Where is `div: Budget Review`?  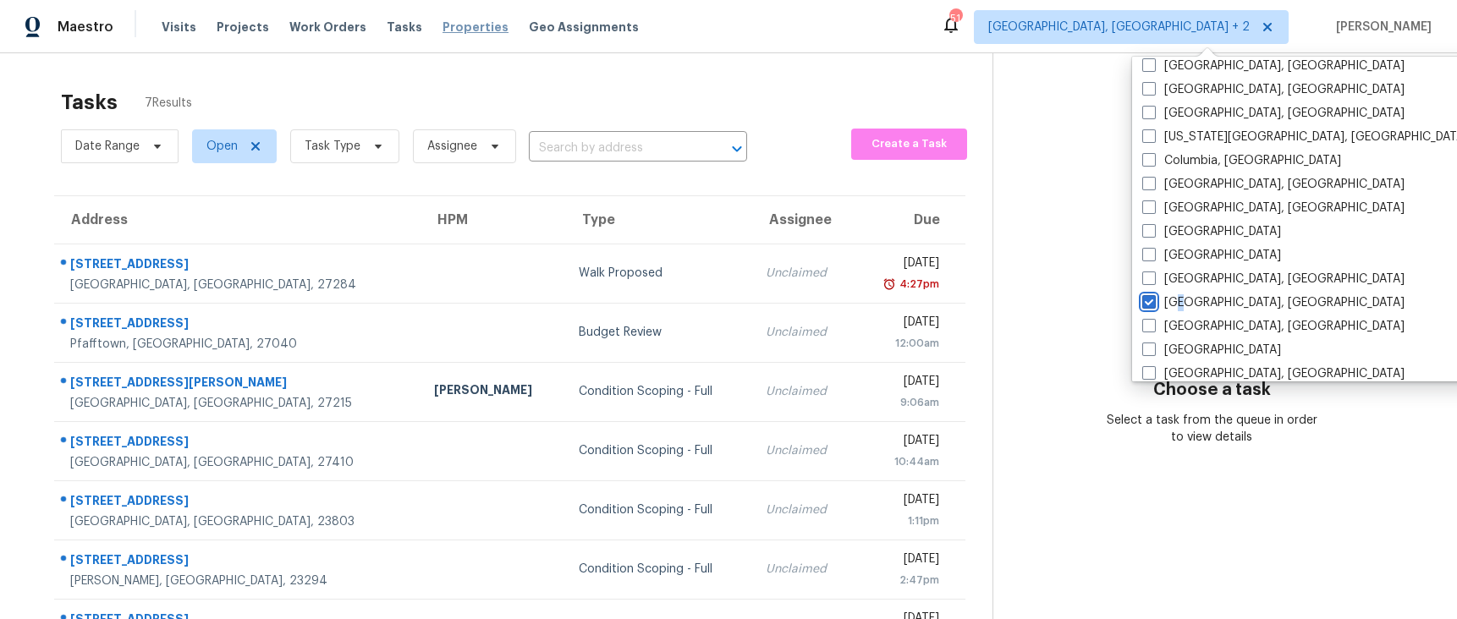 div: Budget Review is located at coordinates (658, 333).